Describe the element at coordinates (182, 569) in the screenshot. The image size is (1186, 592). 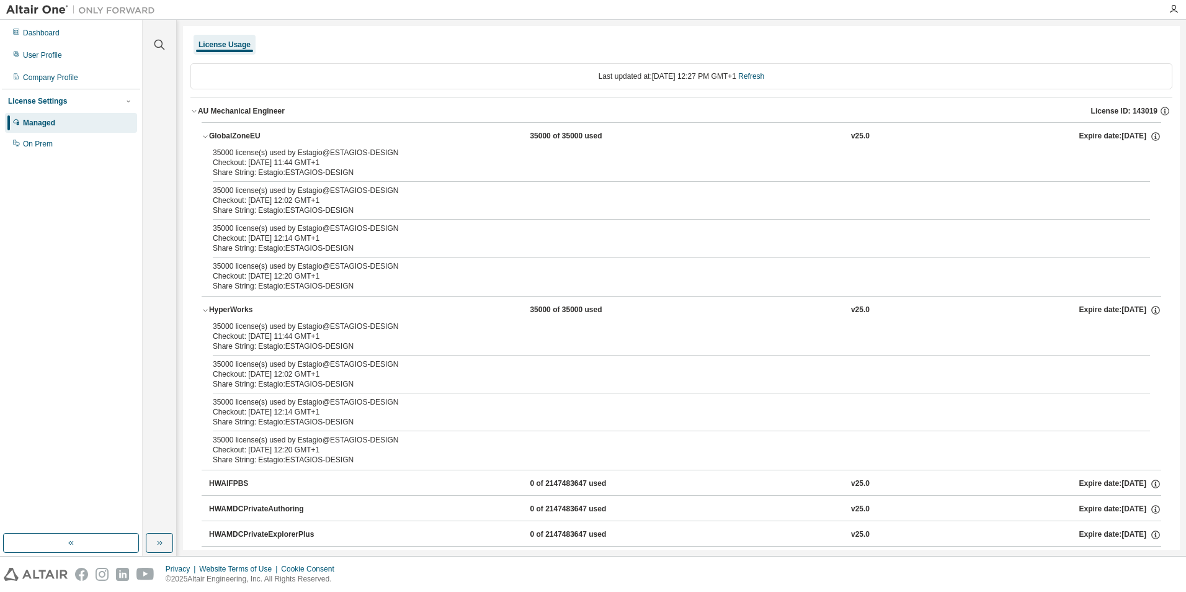
I see `div: Privacy` at that location.